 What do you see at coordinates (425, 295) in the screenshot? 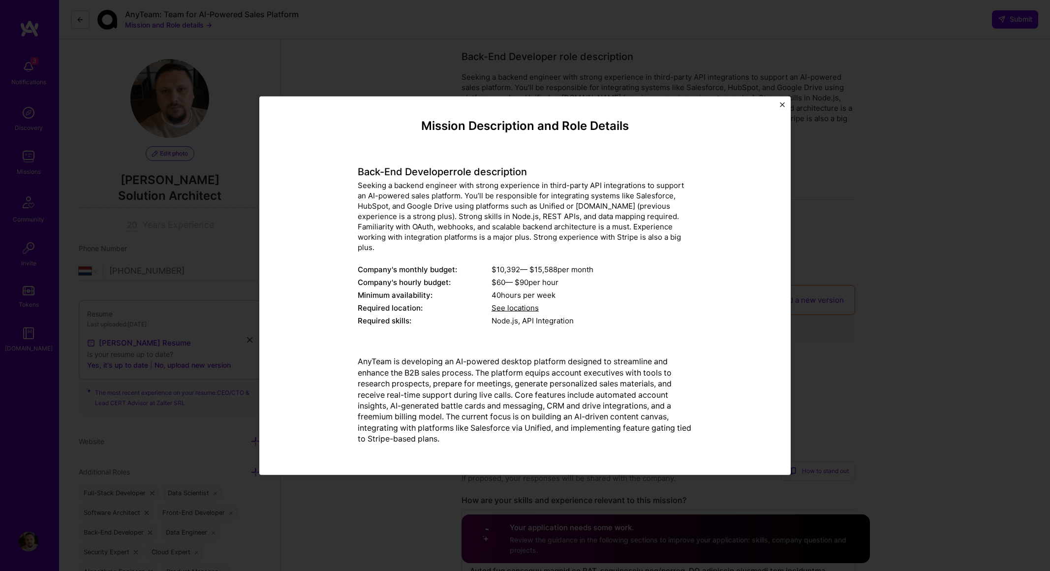
I see `div: Minimum availability:` at bounding box center [425, 295].